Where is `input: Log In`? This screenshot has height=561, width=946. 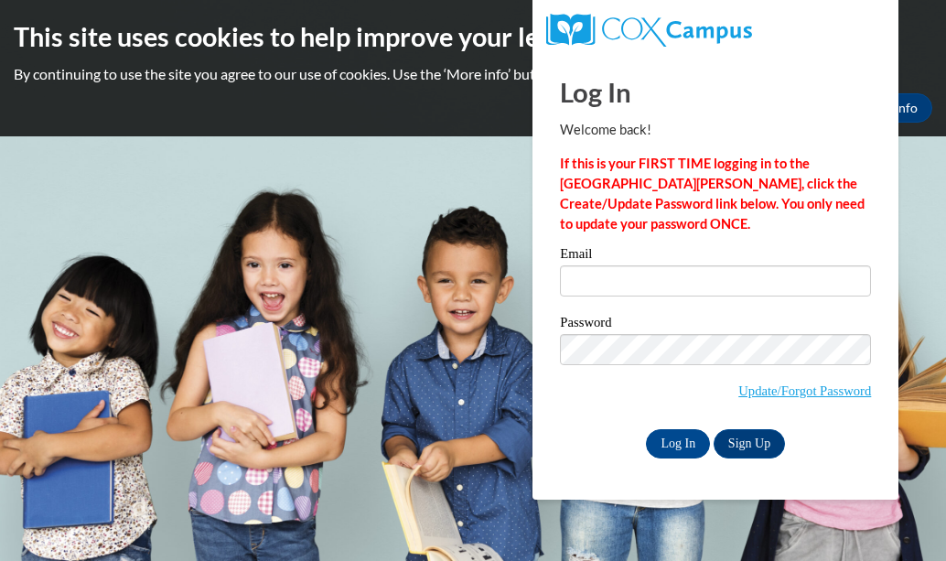
input: Log In is located at coordinates (678, 444).